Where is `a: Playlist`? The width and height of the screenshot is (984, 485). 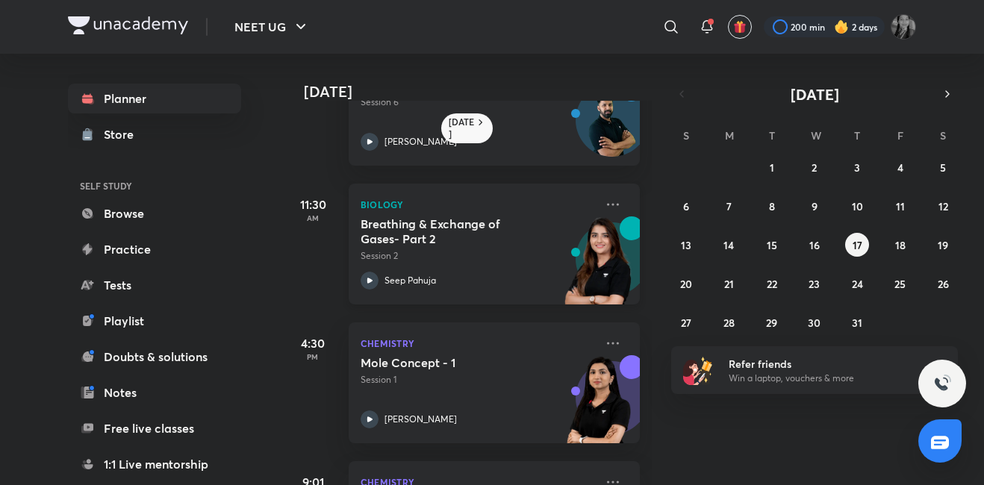 a: Playlist is located at coordinates (155, 321).